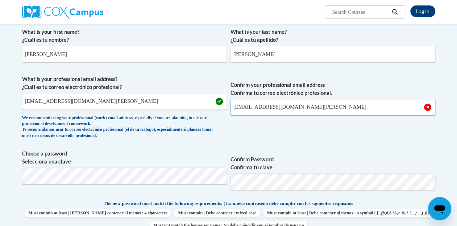 This screenshot has width=457, height=226. I want to click on img: Cox Campus, so click(63, 12).